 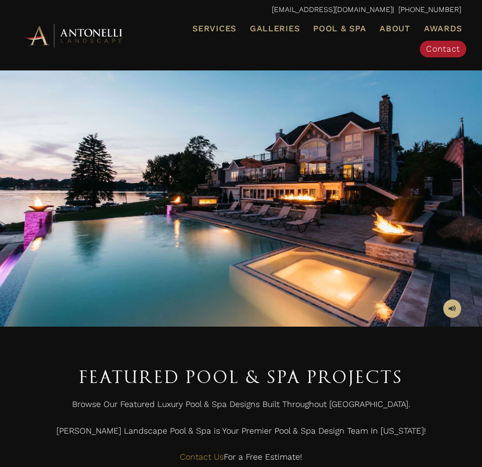 What do you see at coordinates (274, 29) in the screenshot?
I see `a: Galleries` at bounding box center [274, 29].